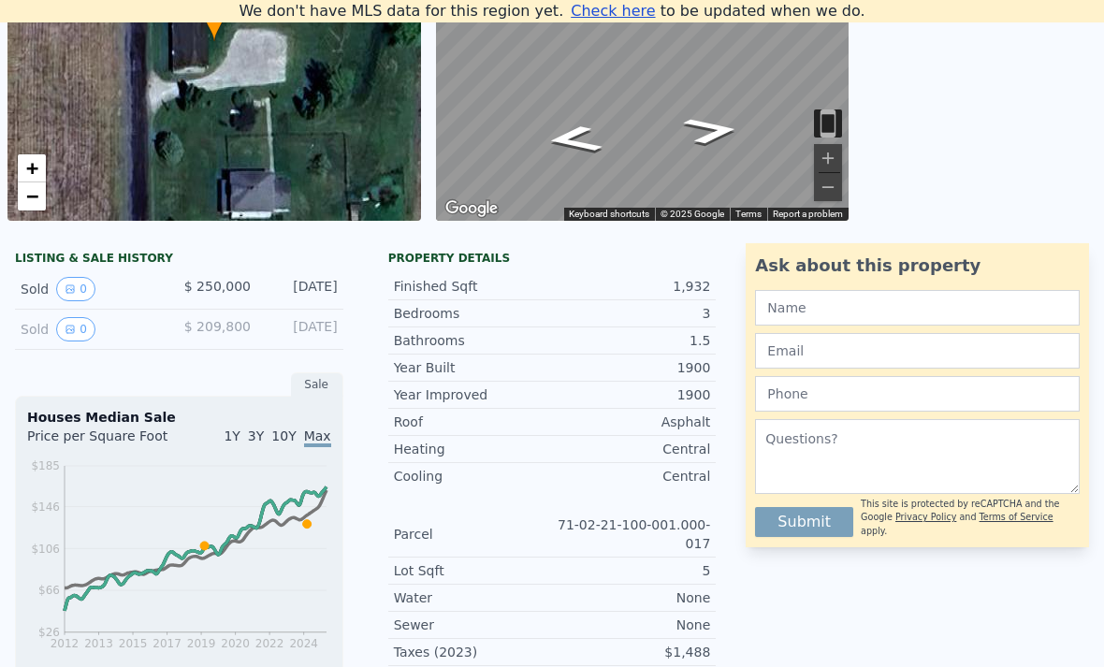 This screenshot has height=667, width=1104. Describe the element at coordinates (692, 213) in the screenshot. I see `span: © 2025 Google` at that location.